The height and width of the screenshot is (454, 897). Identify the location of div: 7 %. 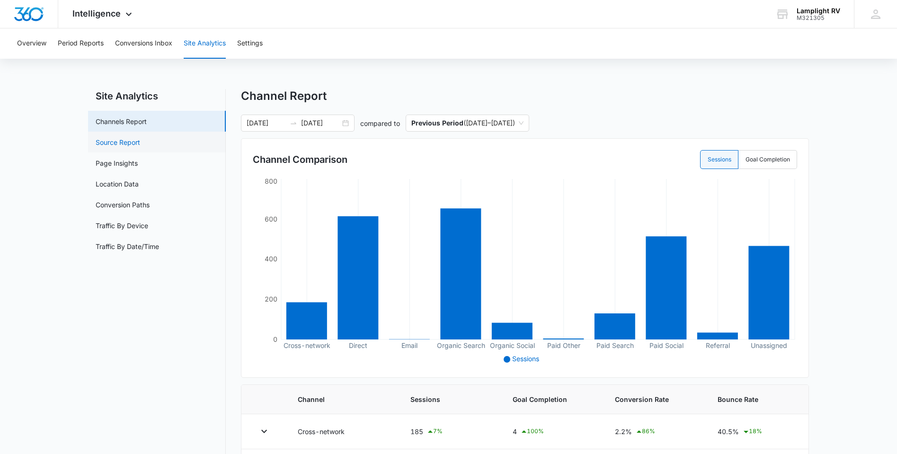
(435, 432).